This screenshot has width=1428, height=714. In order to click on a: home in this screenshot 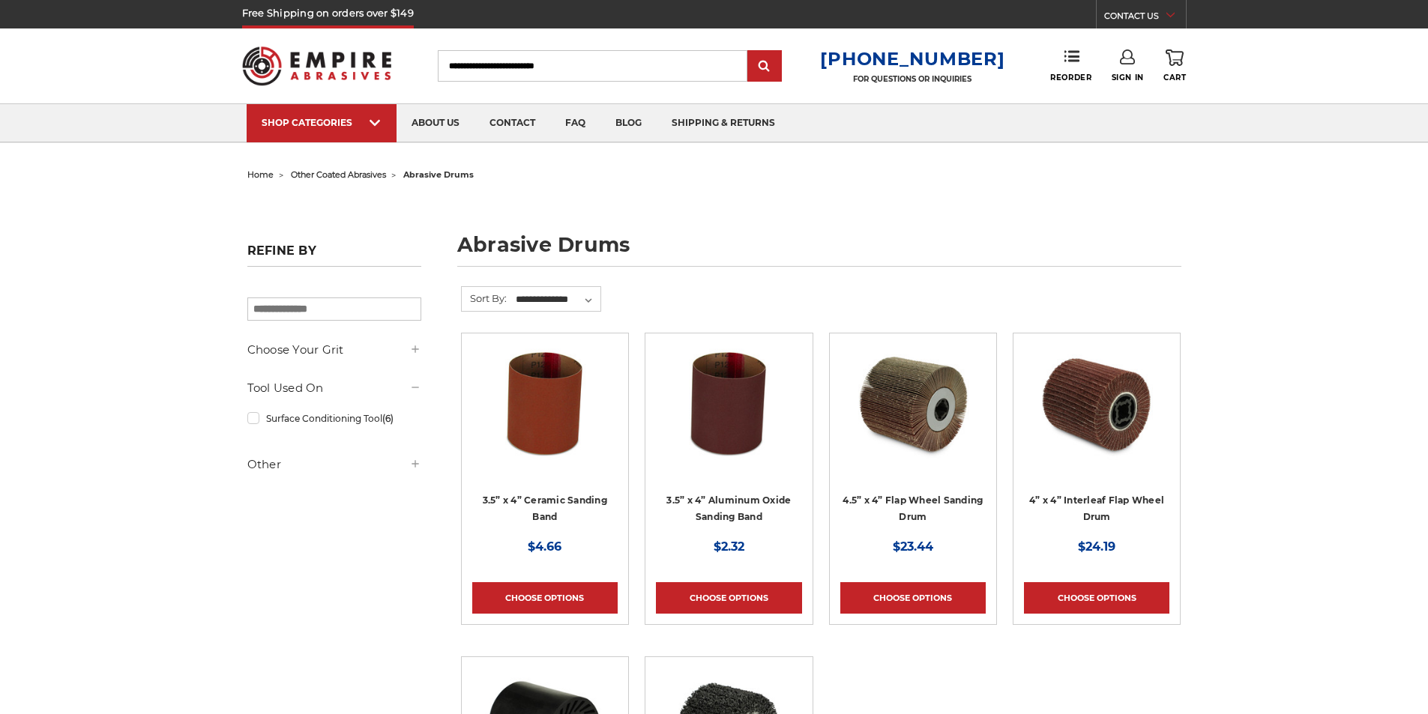, I will do `click(260, 175)`.